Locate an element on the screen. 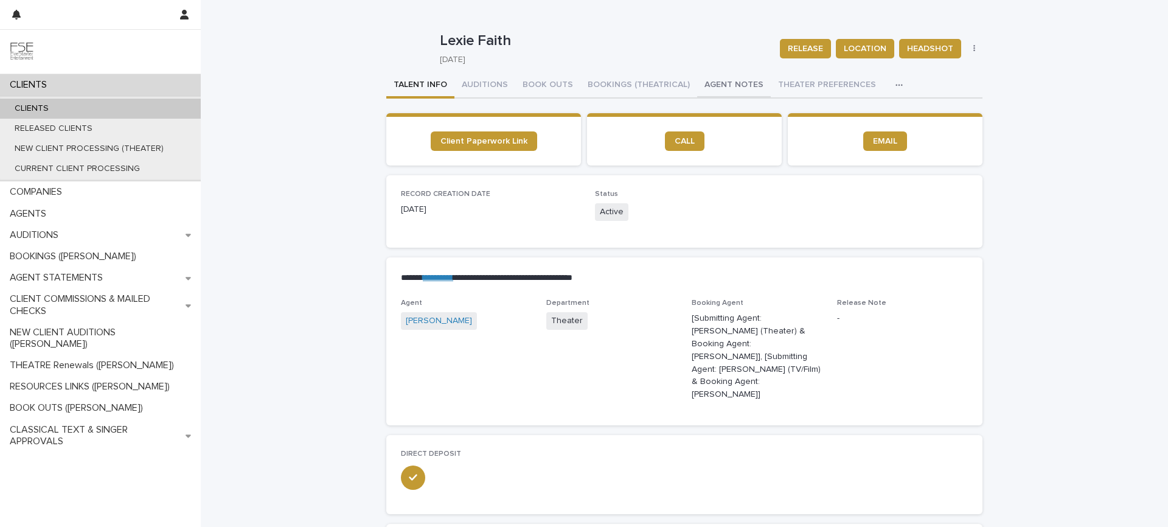 This screenshot has height=527, width=1168. a: Client Paperwork Link is located at coordinates (484, 141).